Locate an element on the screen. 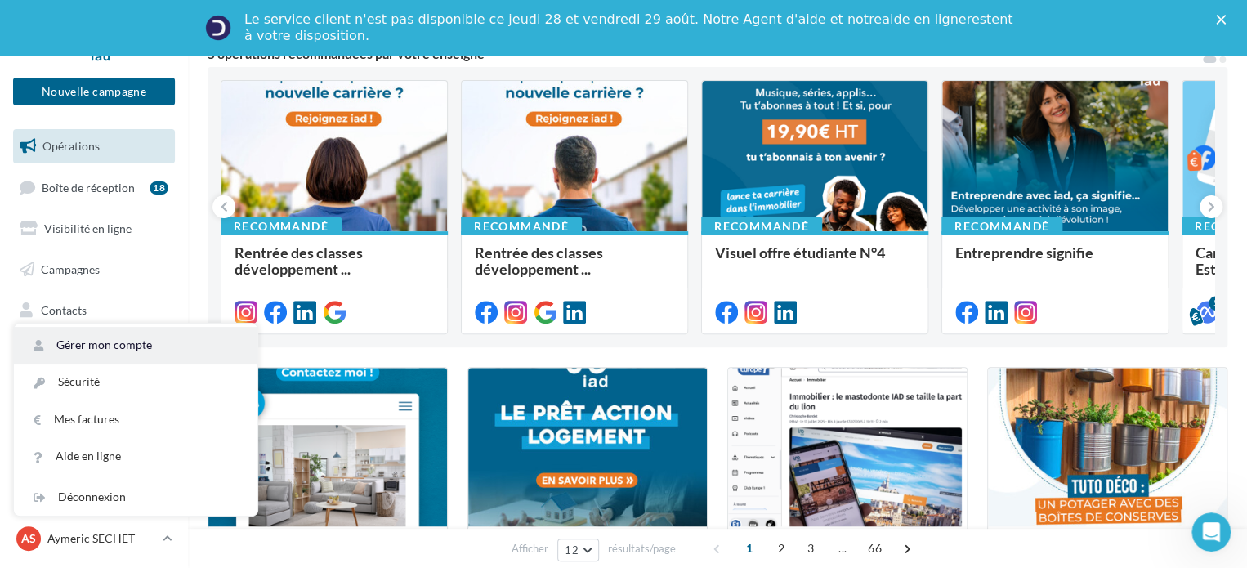 This screenshot has width=1247, height=568. span: 66 is located at coordinates (874, 548).